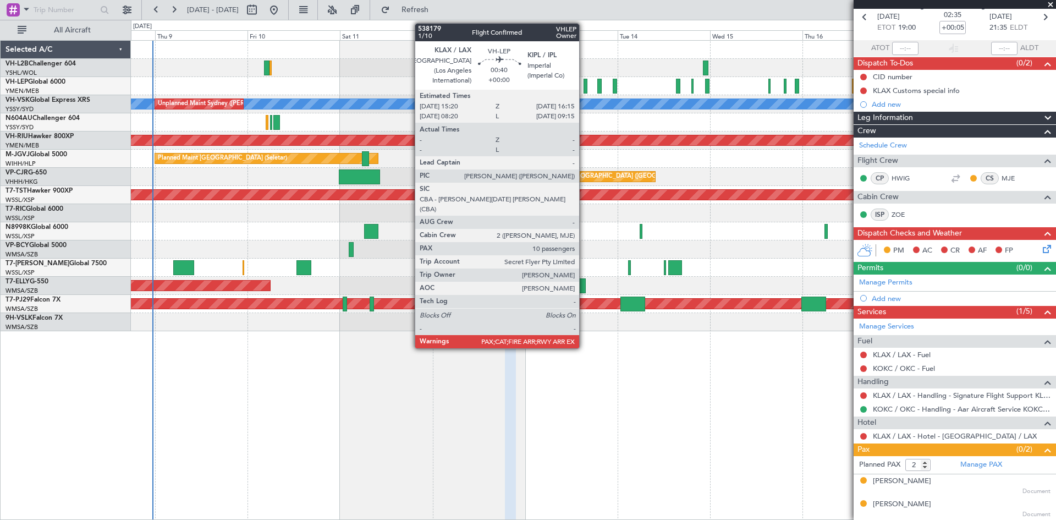 The height and width of the screenshot is (520, 1056). I want to click on div: Wed 15, so click(756, 35).